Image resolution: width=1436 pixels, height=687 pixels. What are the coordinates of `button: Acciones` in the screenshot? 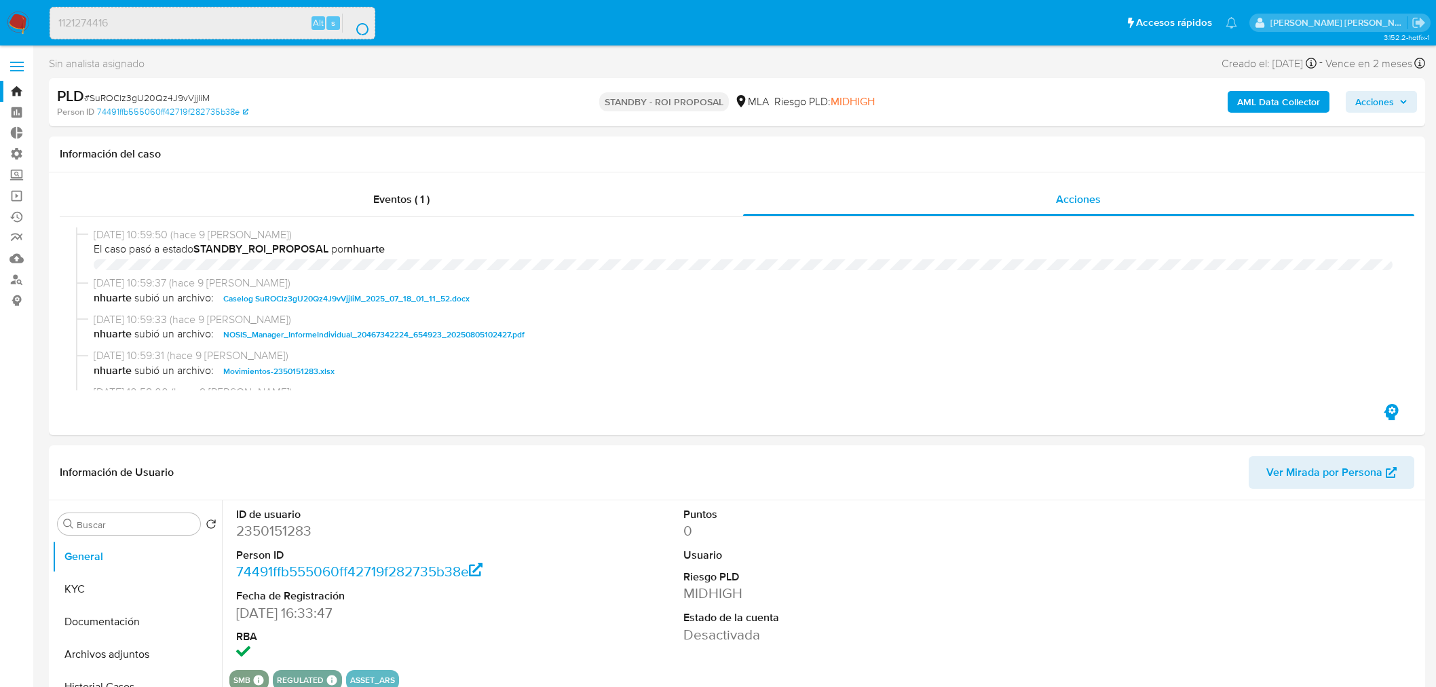 It's located at (1381, 102).